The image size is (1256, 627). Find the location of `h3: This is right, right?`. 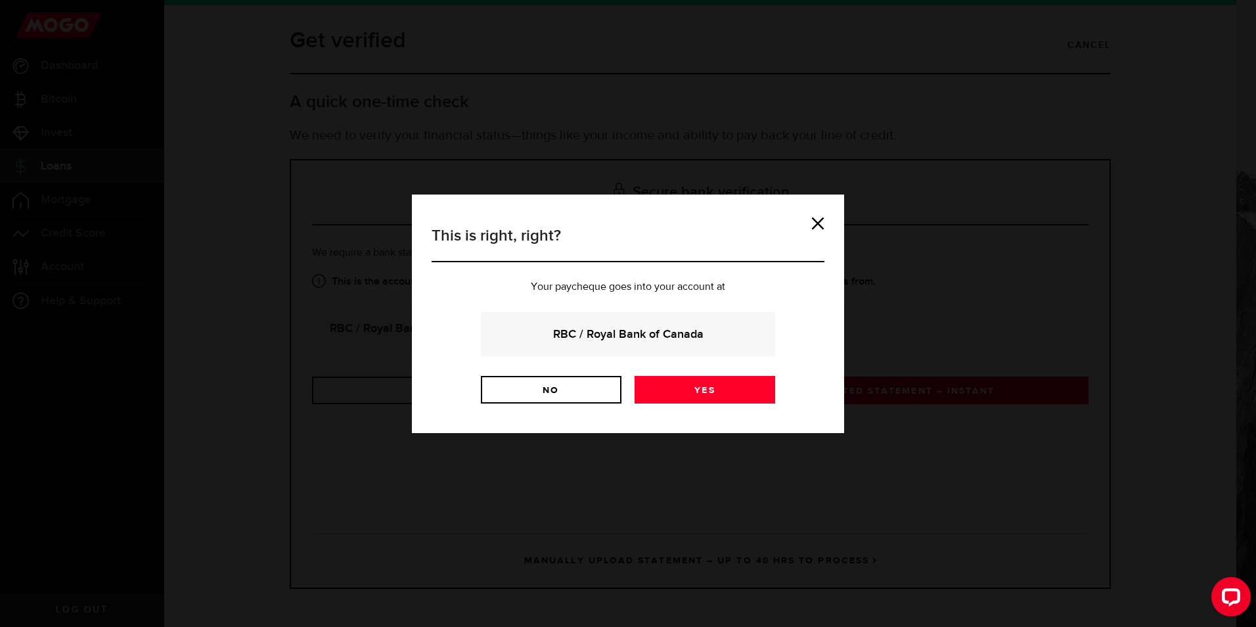

h3: This is right, right? is located at coordinates (628, 243).